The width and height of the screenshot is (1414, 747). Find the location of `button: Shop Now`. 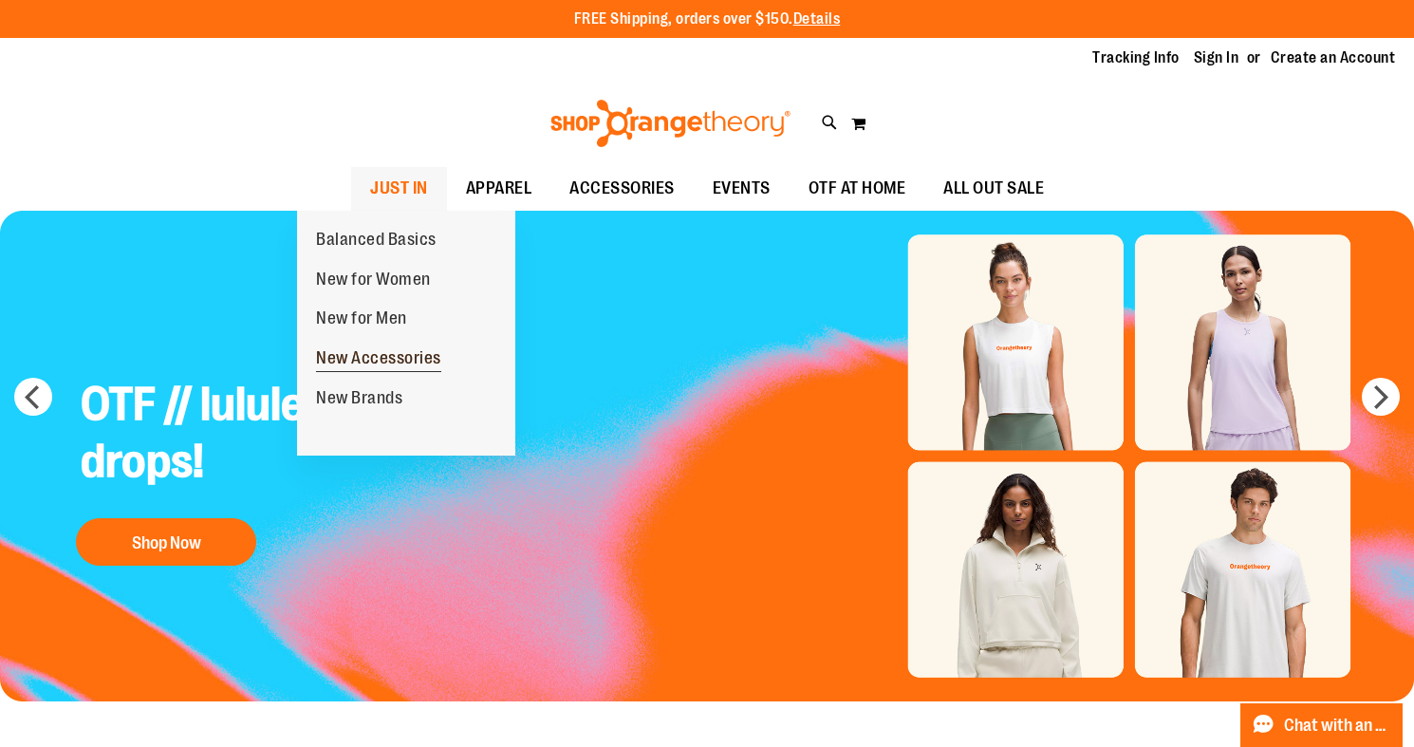

button: Shop Now is located at coordinates (166, 542).